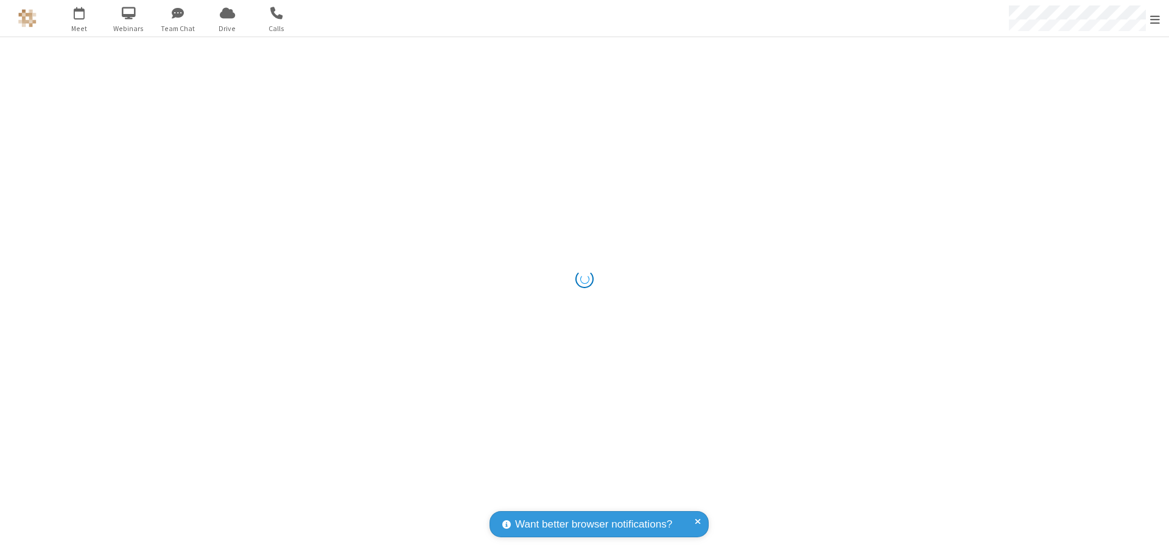  What do you see at coordinates (227, 29) in the screenshot?
I see `span: Drive` at bounding box center [227, 29].